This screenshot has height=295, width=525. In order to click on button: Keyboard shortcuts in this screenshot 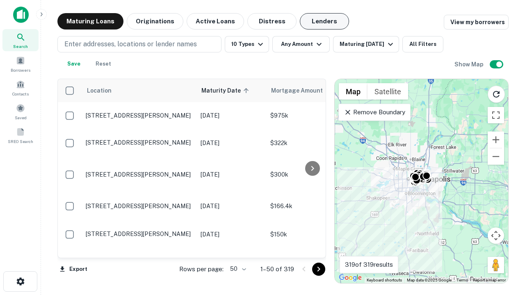, I will do `click(384, 280)`.